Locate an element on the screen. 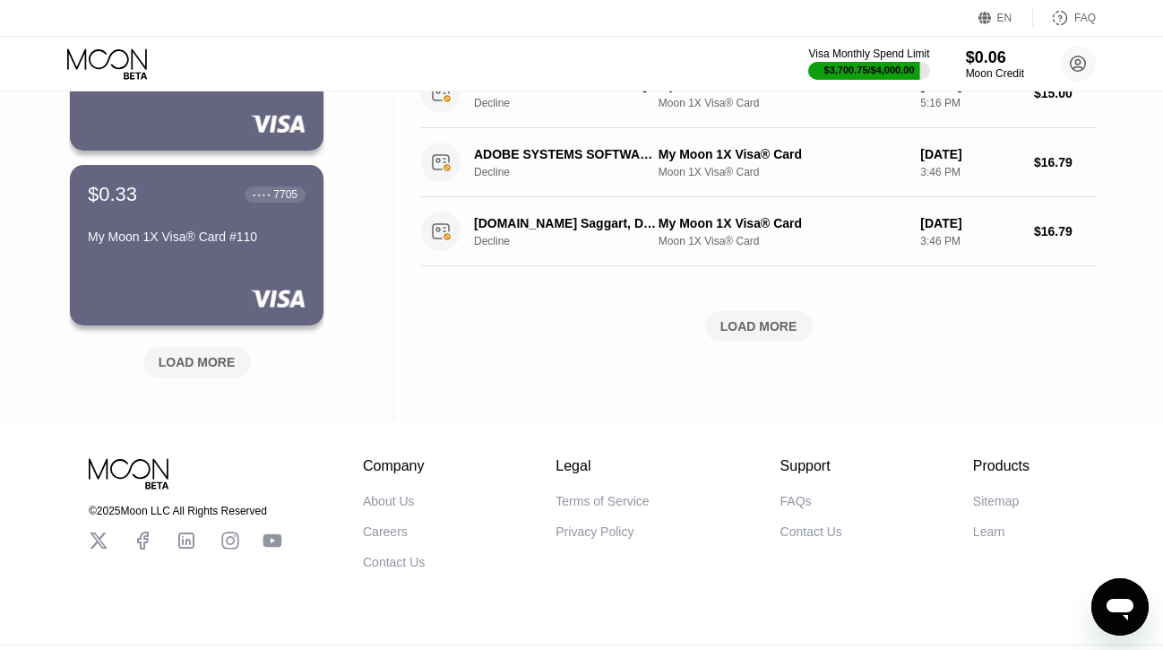 The image size is (1163, 650). div: ADOBE SYSTEMS SOFTWARE 044-207-3650 IE is located at coordinates (567, 154).